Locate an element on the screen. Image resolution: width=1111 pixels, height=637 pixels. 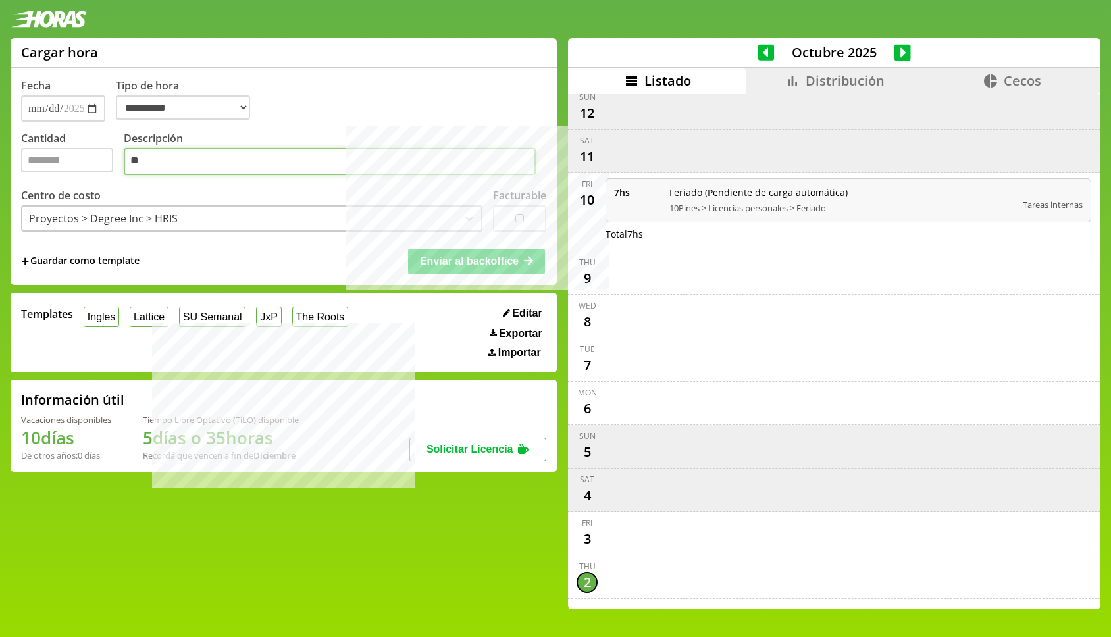
div: De otros años: 0 días is located at coordinates (66, 455).